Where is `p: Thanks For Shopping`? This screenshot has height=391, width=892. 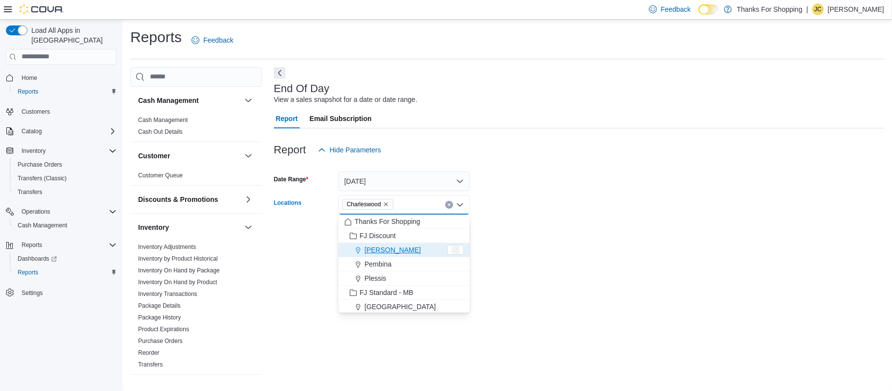 p: Thanks For Shopping is located at coordinates (769, 9).